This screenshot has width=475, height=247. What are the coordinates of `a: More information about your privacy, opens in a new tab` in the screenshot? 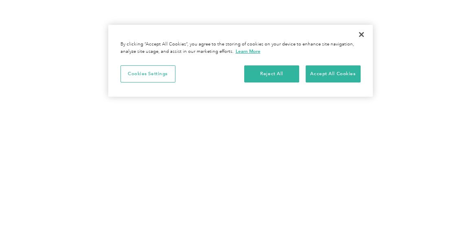 It's located at (248, 51).